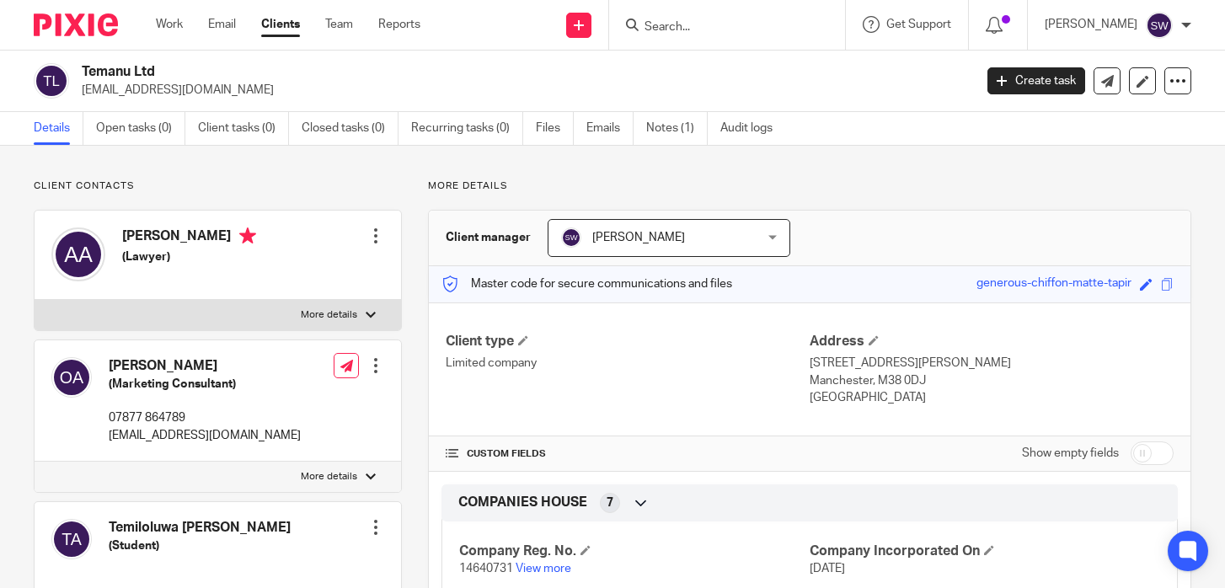 The width and height of the screenshot is (1225, 588). What do you see at coordinates (555, 128) in the screenshot?
I see `a: Files` at bounding box center [555, 128].